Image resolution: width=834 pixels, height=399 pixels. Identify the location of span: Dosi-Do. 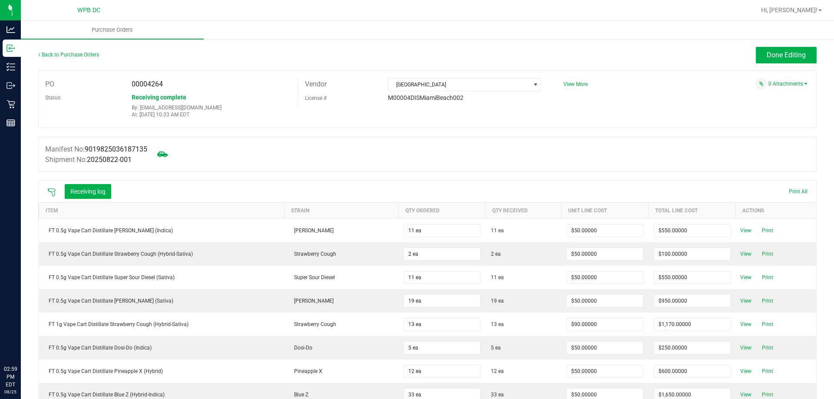
(301, 348).